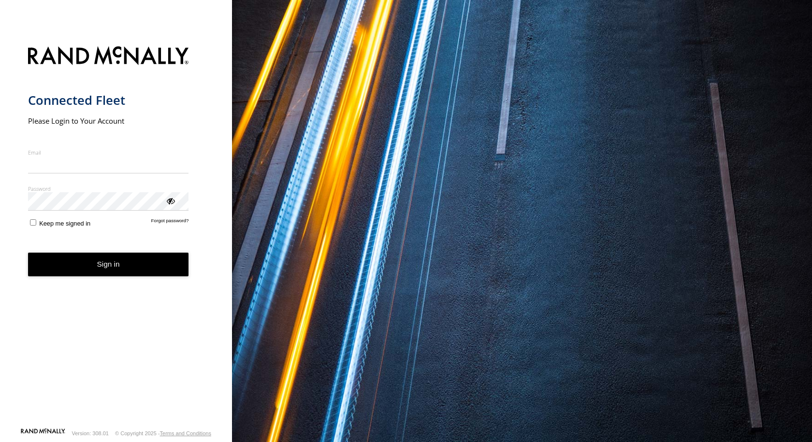 This screenshot has width=812, height=442. What do you see at coordinates (90, 433) in the screenshot?
I see `div: Version: 308.01` at bounding box center [90, 433].